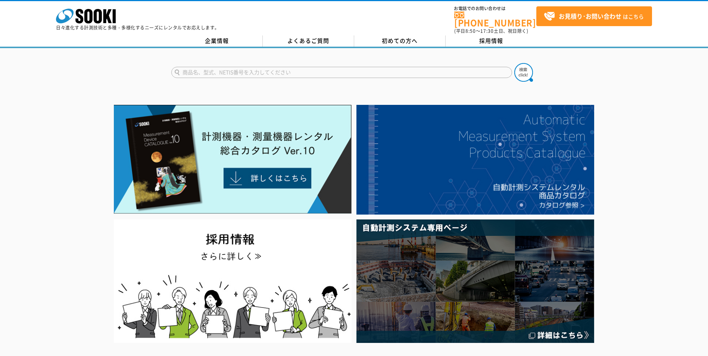  I want to click on p: 日々進化する計測技術と多種・多様化するニーズにレンタルでお応えします。, so click(138, 28).